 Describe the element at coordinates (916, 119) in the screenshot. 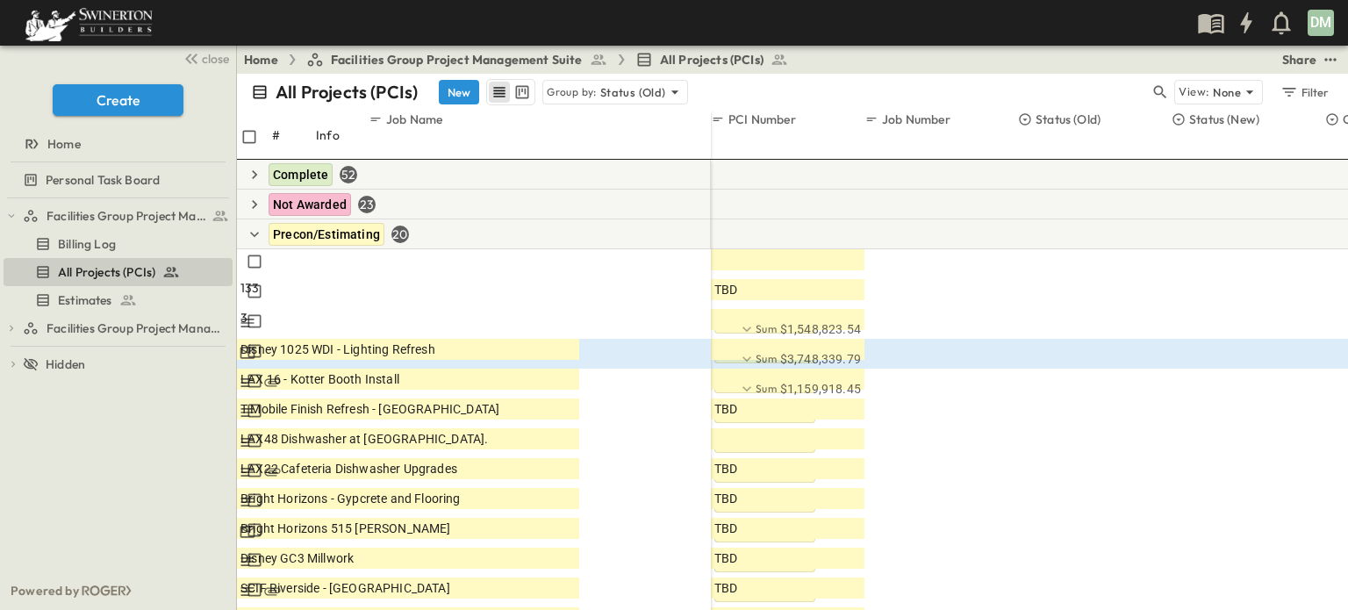

I see `p: Job Number` at that location.